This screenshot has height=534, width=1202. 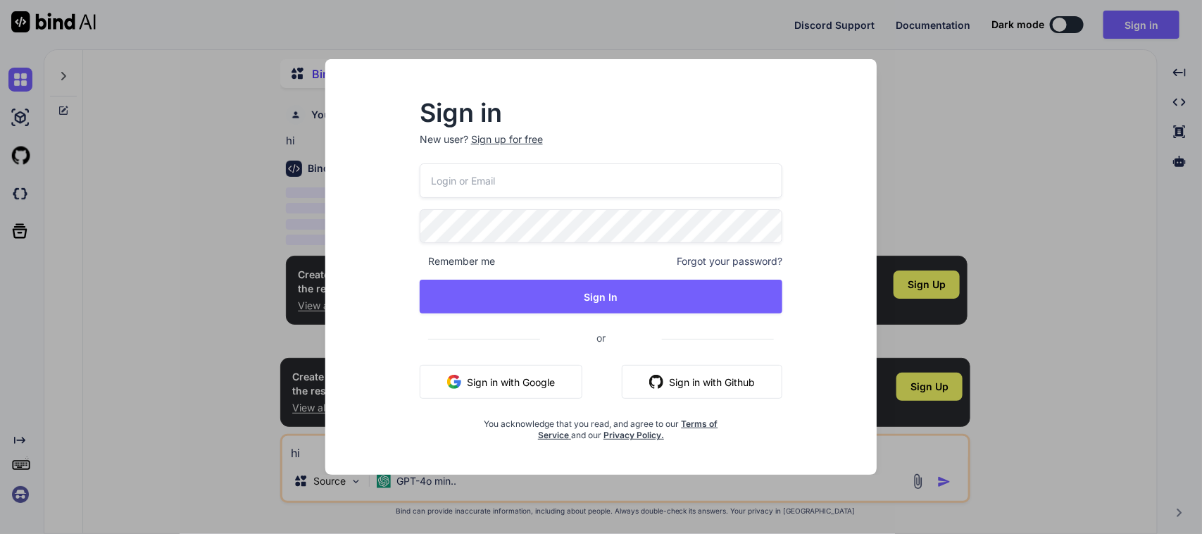 I want to click on a: Privacy Policy., so click(x=634, y=434).